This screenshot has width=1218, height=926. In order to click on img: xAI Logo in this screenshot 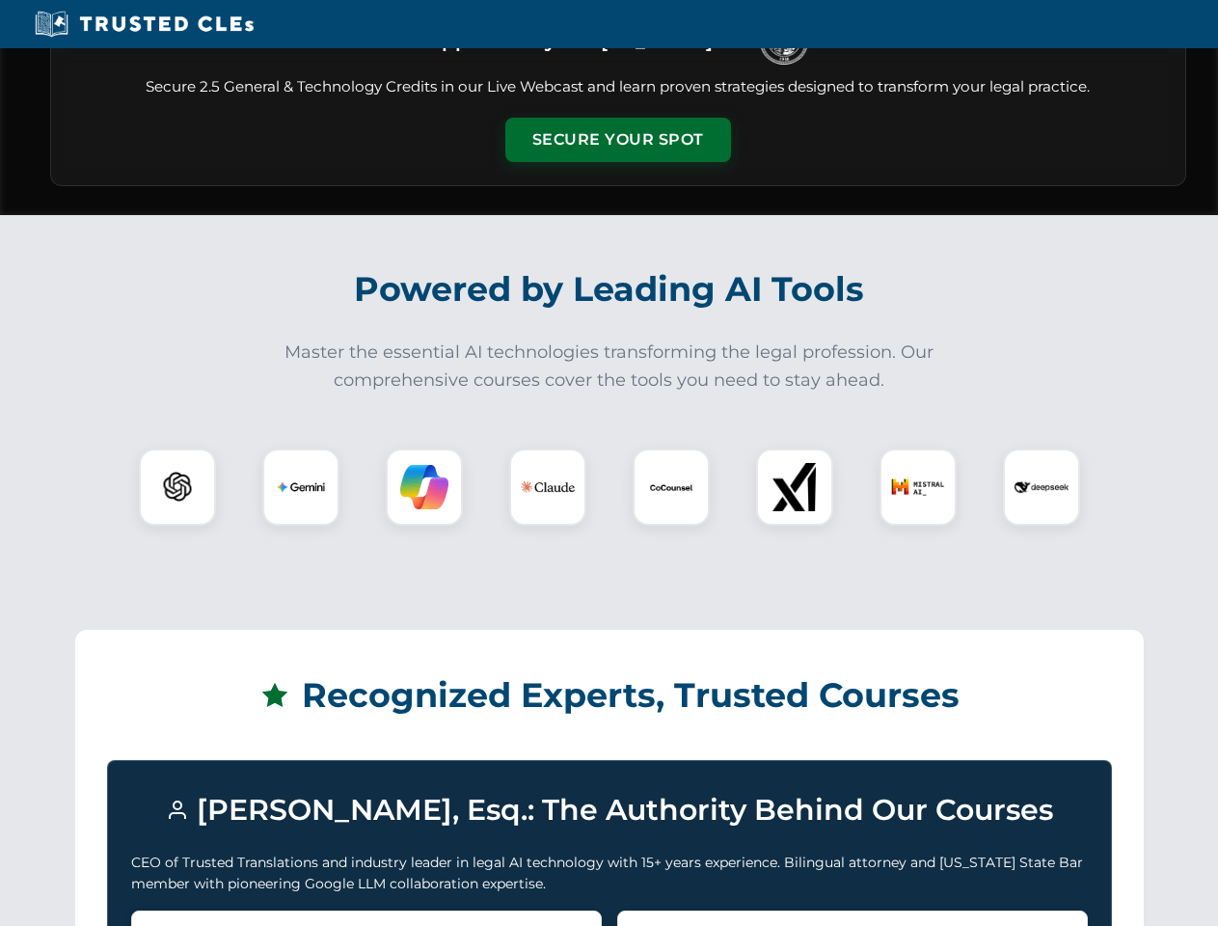, I will do `click(794, 487)`.